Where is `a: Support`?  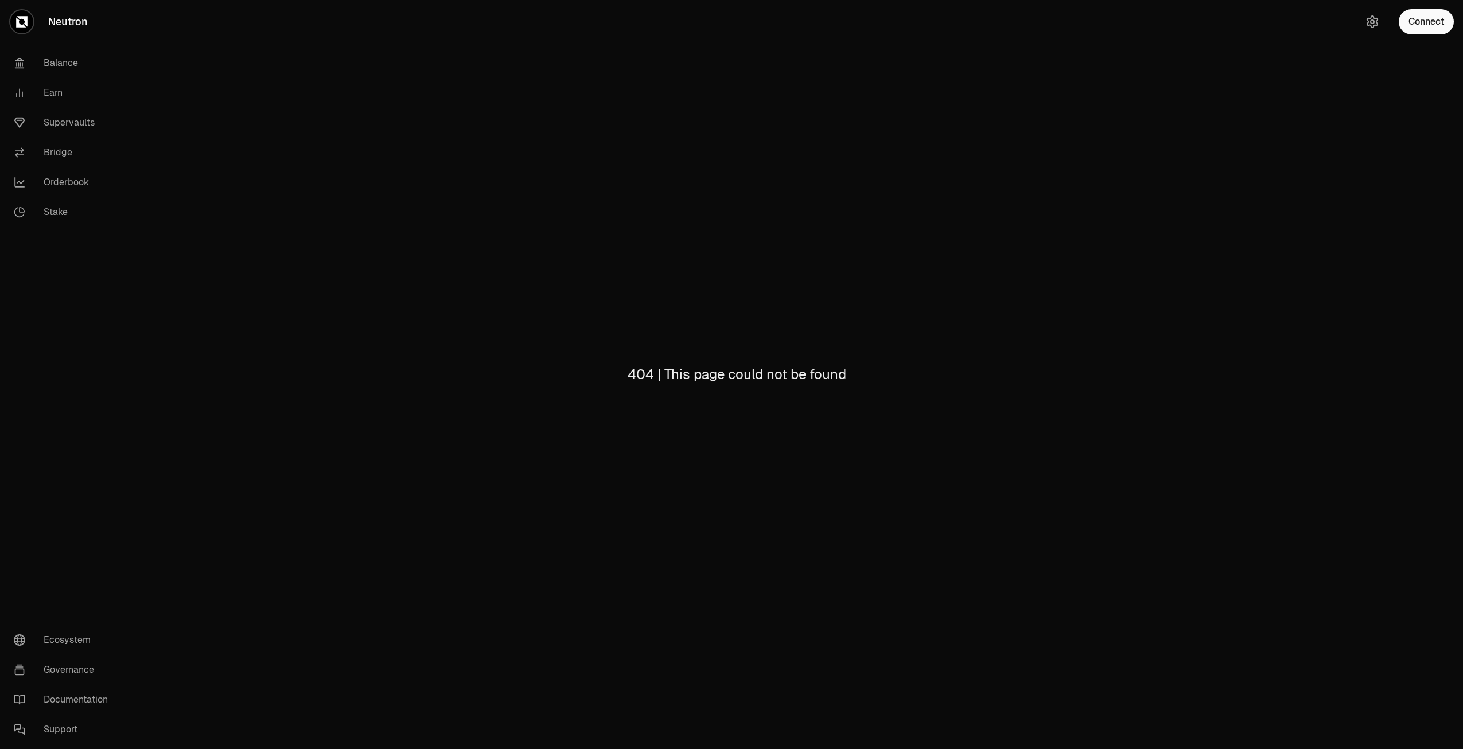 a: Support is located at coordinates (64, 730).